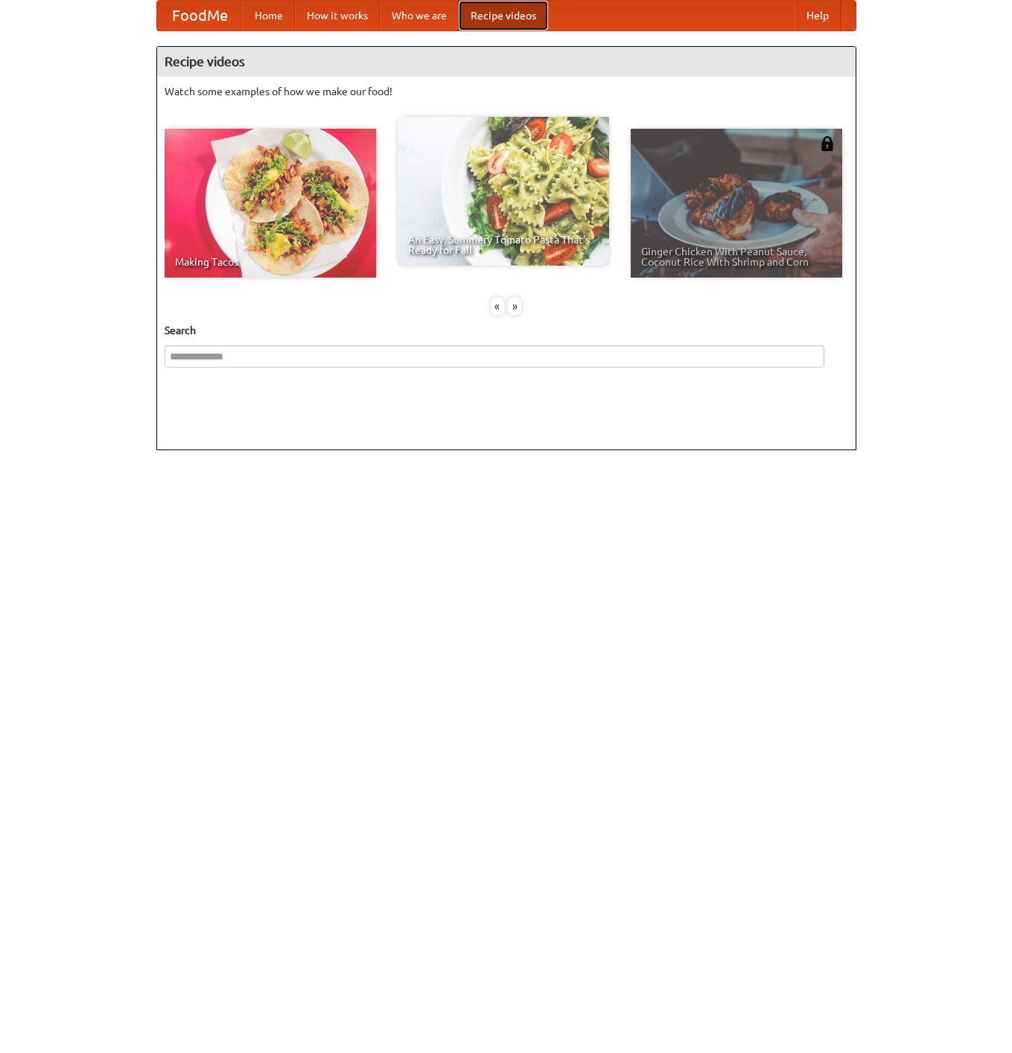 Image resolution: width=1012 pixels, height=1053 pixels. Describe the element at coordinates (270, 203) in the screenshot. I see `a: Making Tacos` at that location.